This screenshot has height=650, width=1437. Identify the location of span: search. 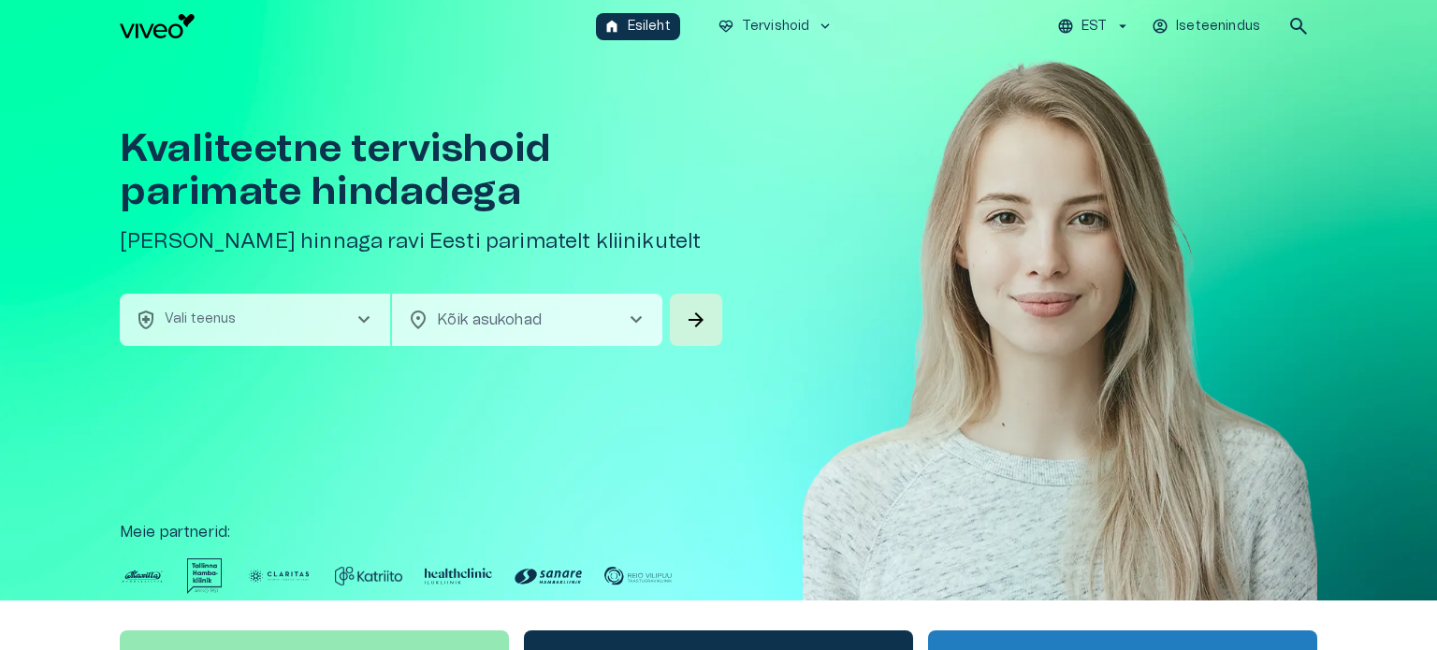
(1299, 26).